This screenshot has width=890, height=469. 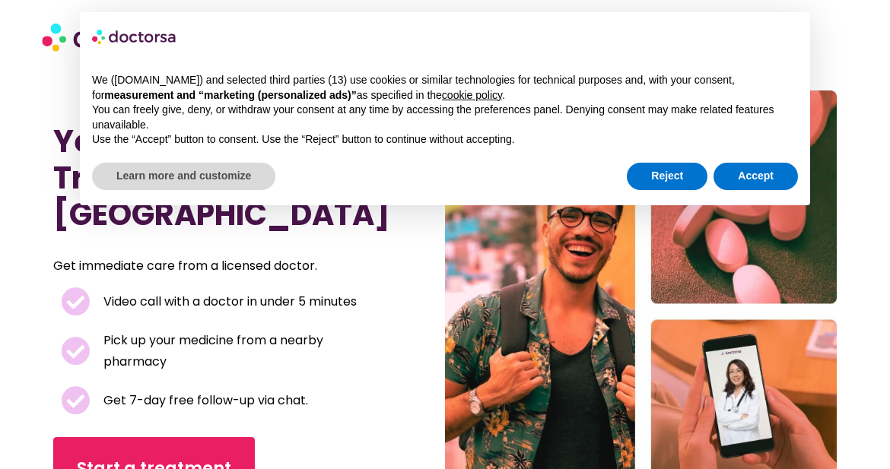 I want to click on strong: measurement and “marketing (personalized ads)”, so click(x=230, y=95).